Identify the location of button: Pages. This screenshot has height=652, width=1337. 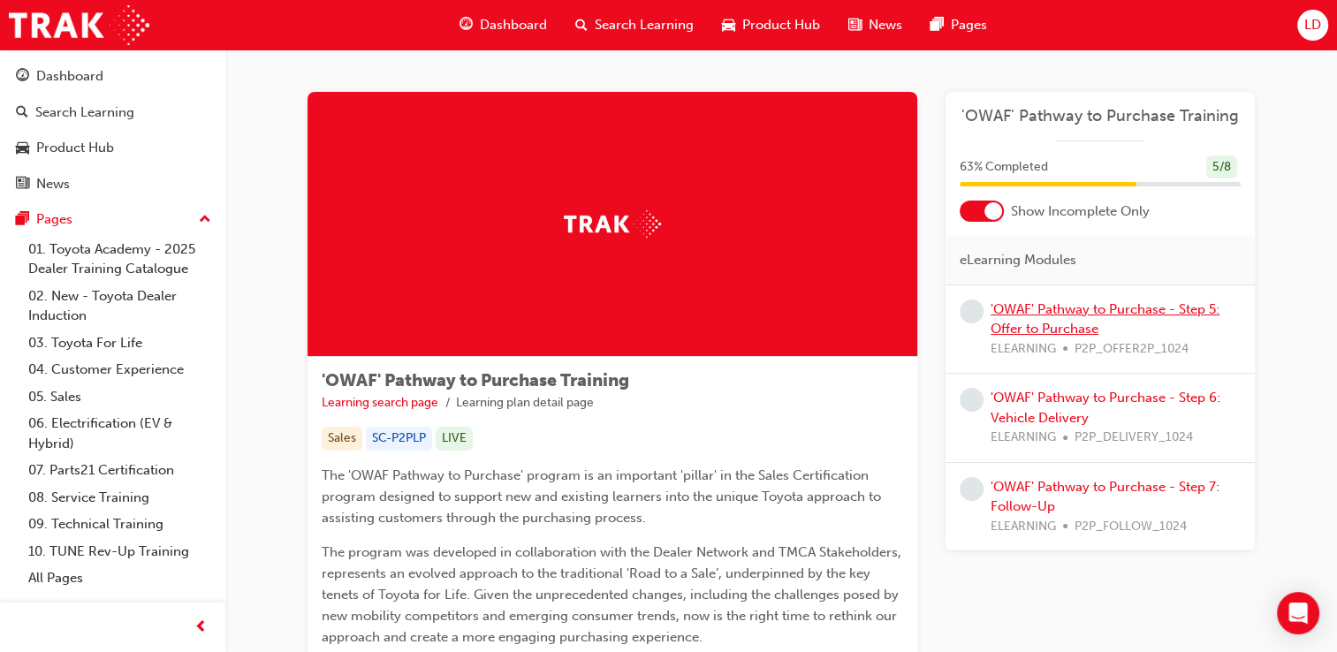
(112, 219).